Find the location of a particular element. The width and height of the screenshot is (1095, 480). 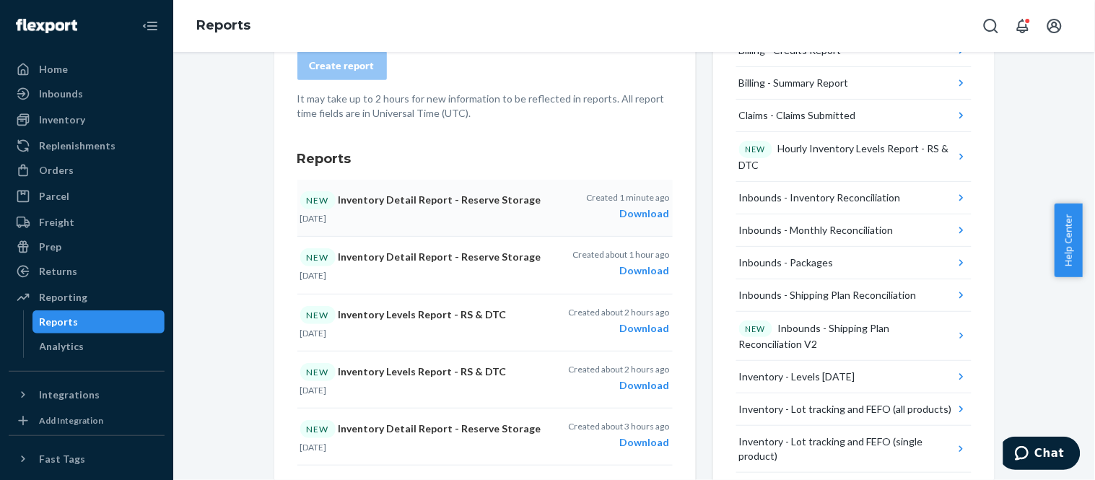

div: Create report is located at coordinates (342, 66).